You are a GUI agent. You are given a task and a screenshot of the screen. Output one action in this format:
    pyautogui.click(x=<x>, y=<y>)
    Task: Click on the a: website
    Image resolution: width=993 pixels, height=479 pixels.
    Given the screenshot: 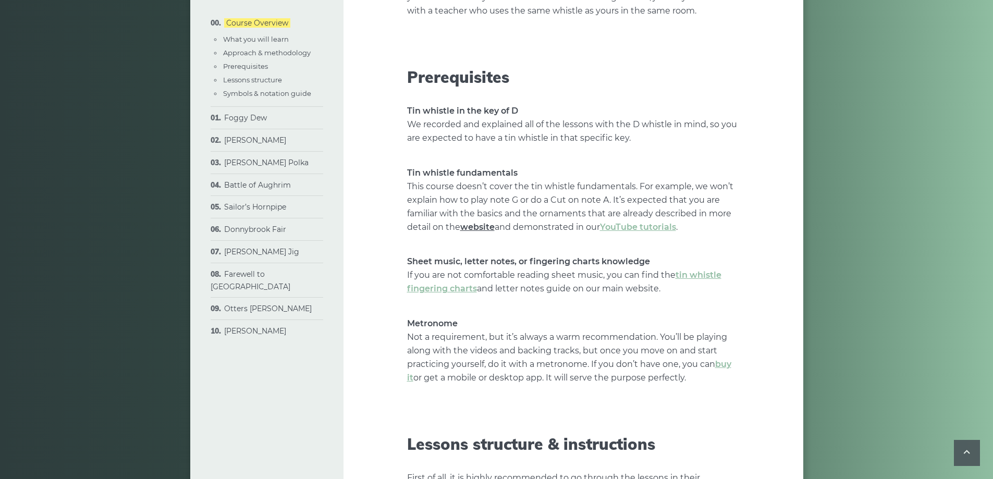 What is the action you would take?
    pyautogui.click(x=477, y=227)
    